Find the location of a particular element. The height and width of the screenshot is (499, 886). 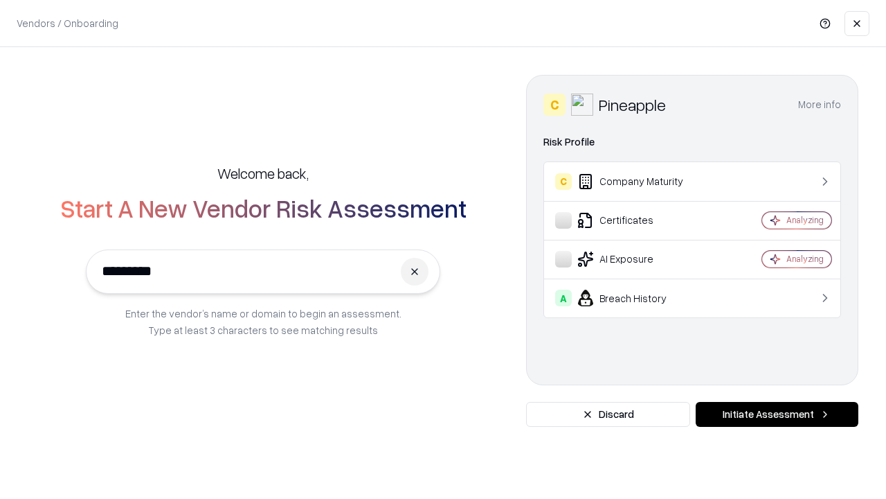

div: Certificates is located at coordinates (638, 220).